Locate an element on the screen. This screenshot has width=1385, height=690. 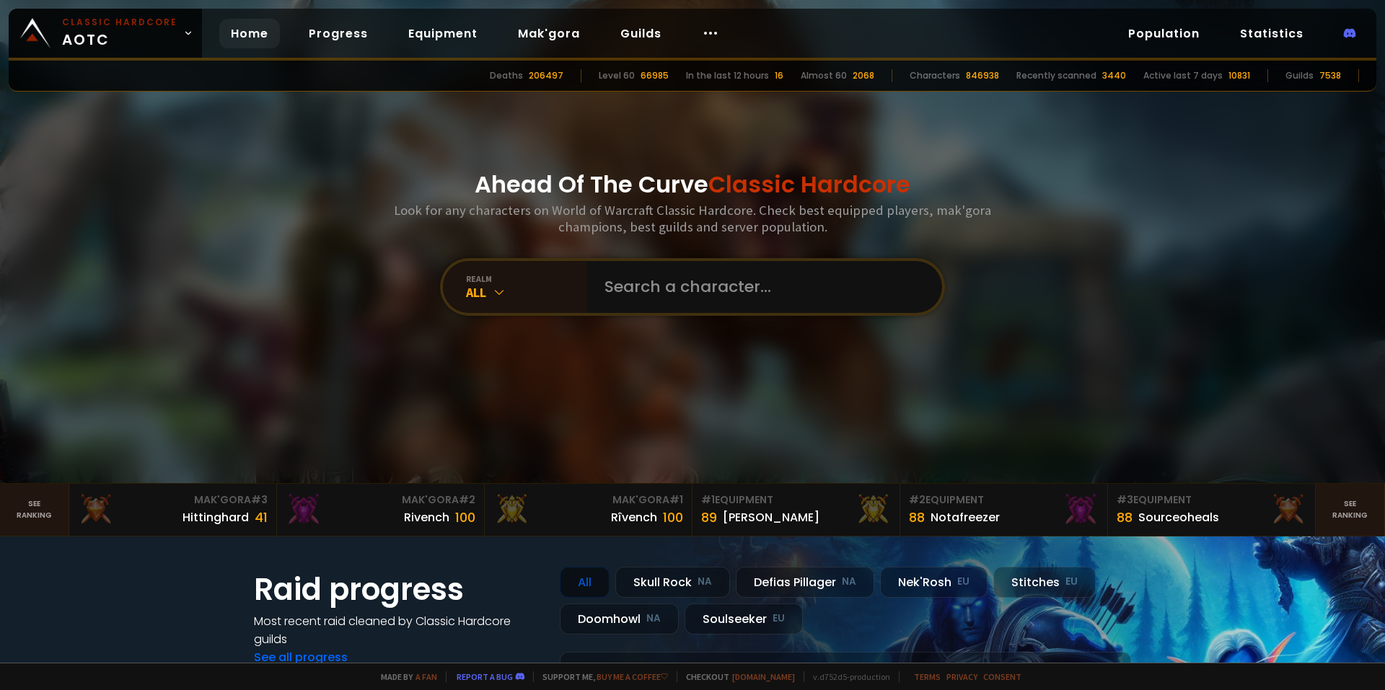
input: Search a character... is located at coordinates (760, 287).